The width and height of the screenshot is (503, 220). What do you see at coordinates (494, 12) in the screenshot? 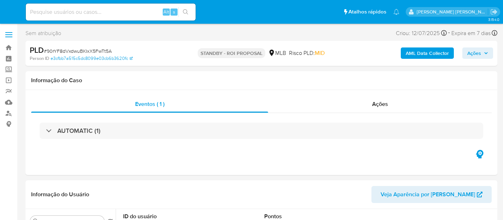
I see `a: Sair` at bounding box center [494, 12].